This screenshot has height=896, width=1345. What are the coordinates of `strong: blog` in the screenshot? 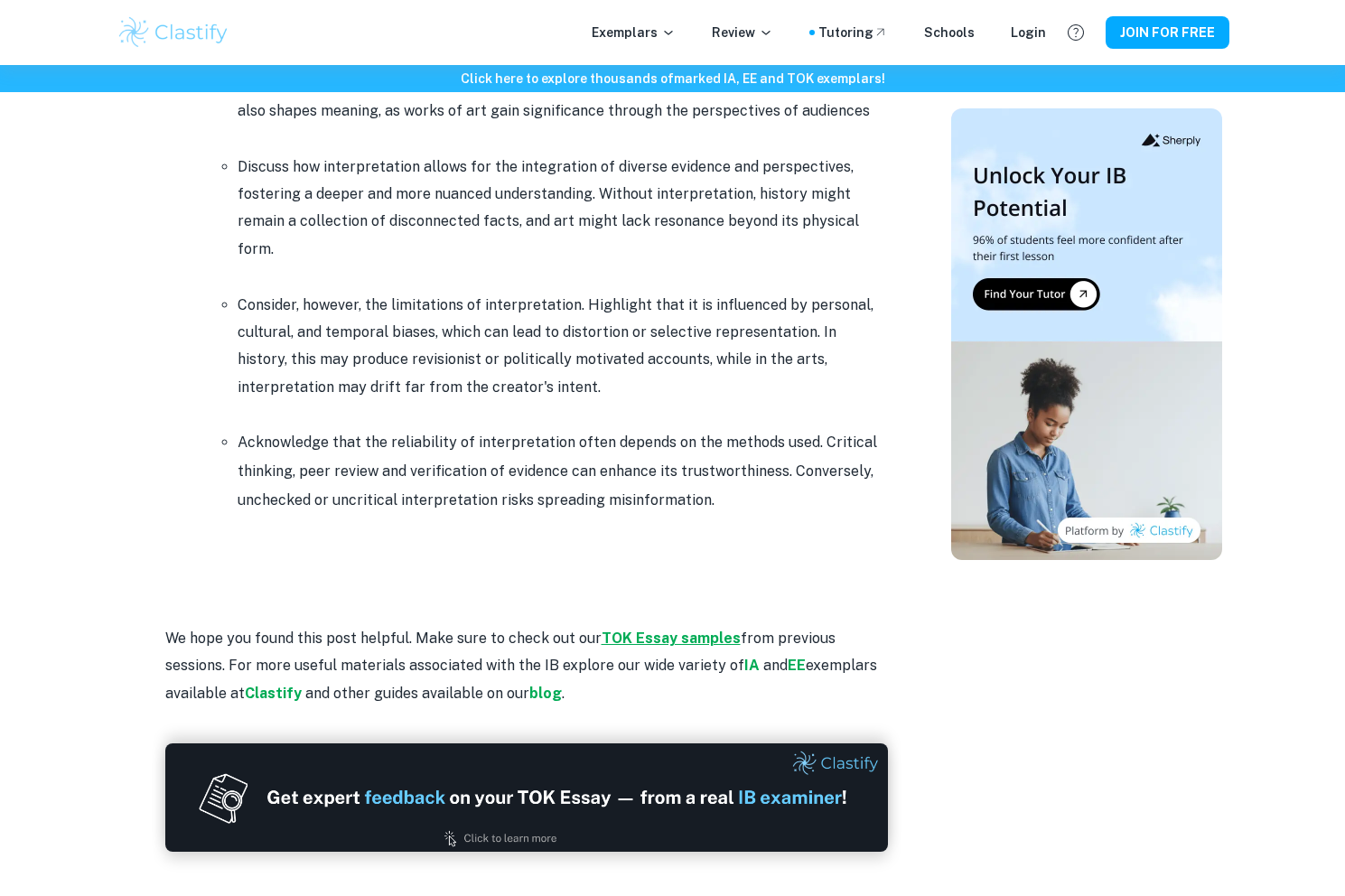 It's located at (546, 693).